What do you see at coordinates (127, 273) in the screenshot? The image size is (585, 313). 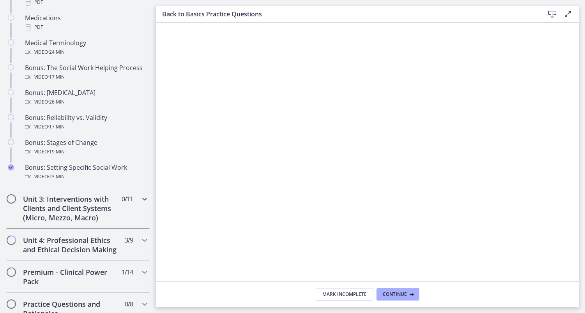 I see `span: 1 / 14` at bounding box center [127, 273].